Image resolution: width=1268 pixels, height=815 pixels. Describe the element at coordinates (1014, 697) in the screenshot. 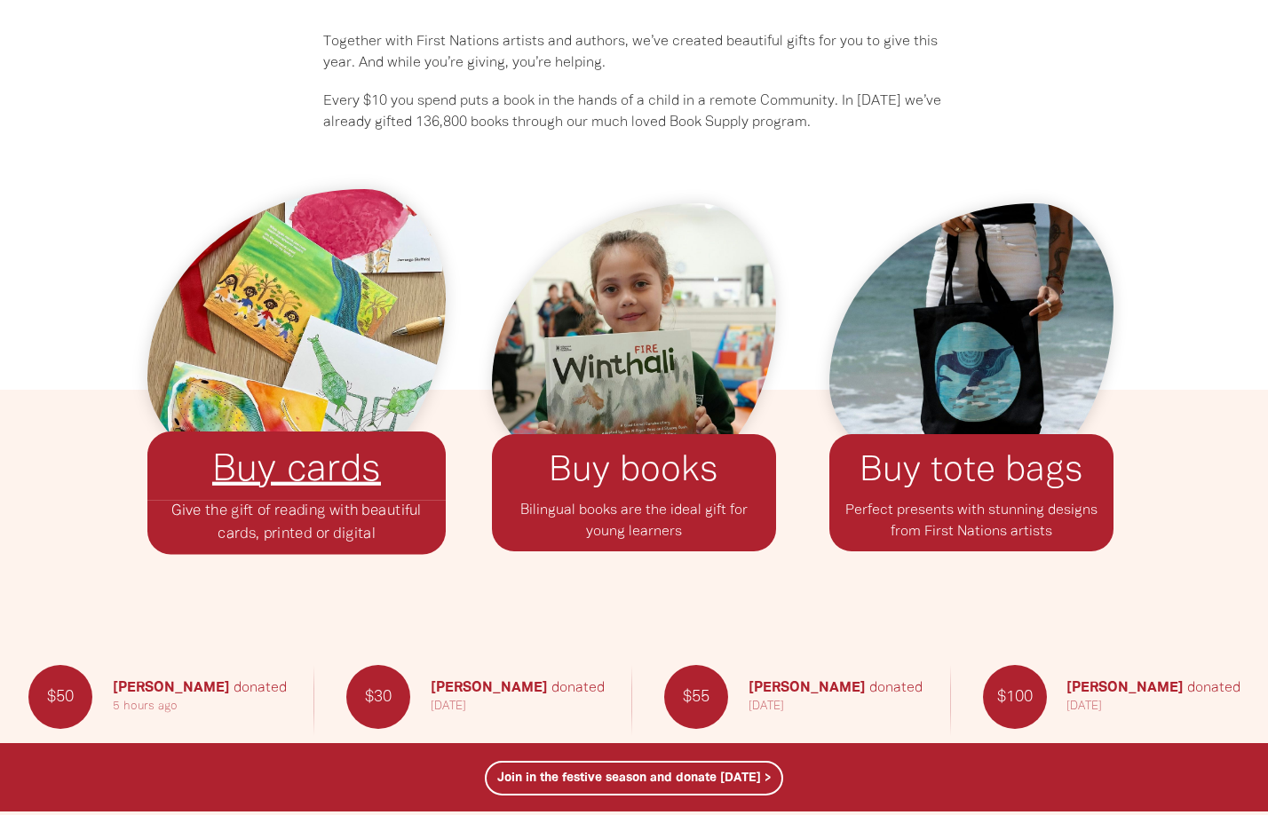

I see `span: $100` at that location.